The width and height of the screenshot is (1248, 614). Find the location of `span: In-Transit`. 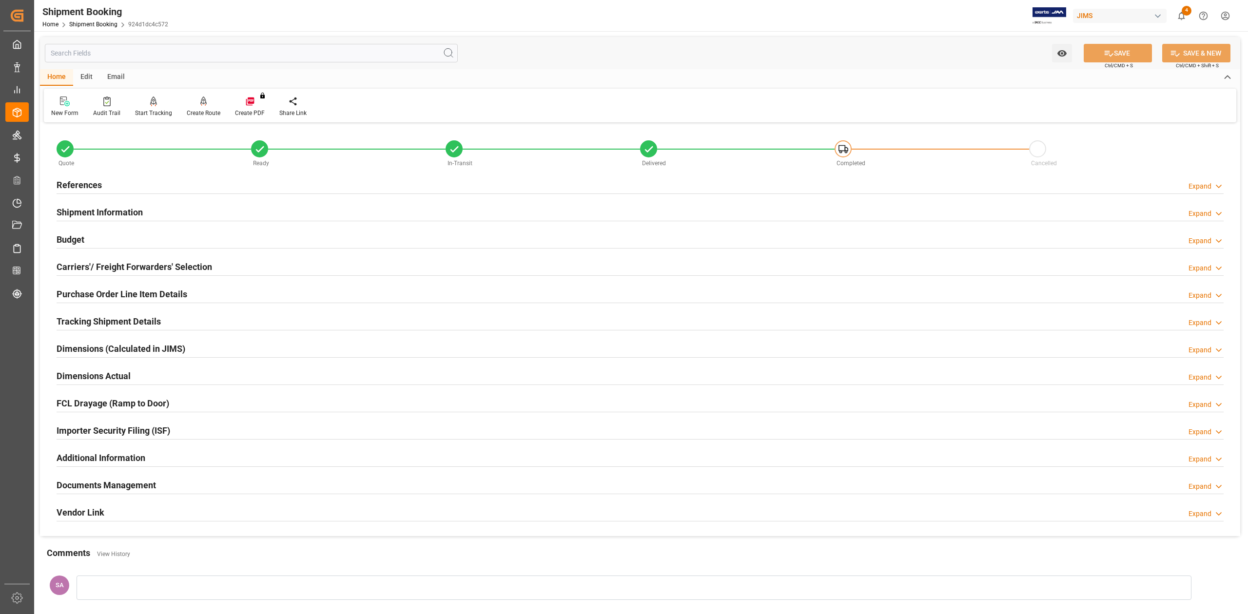

span: In-Transit is located at coordinates (460, 163).